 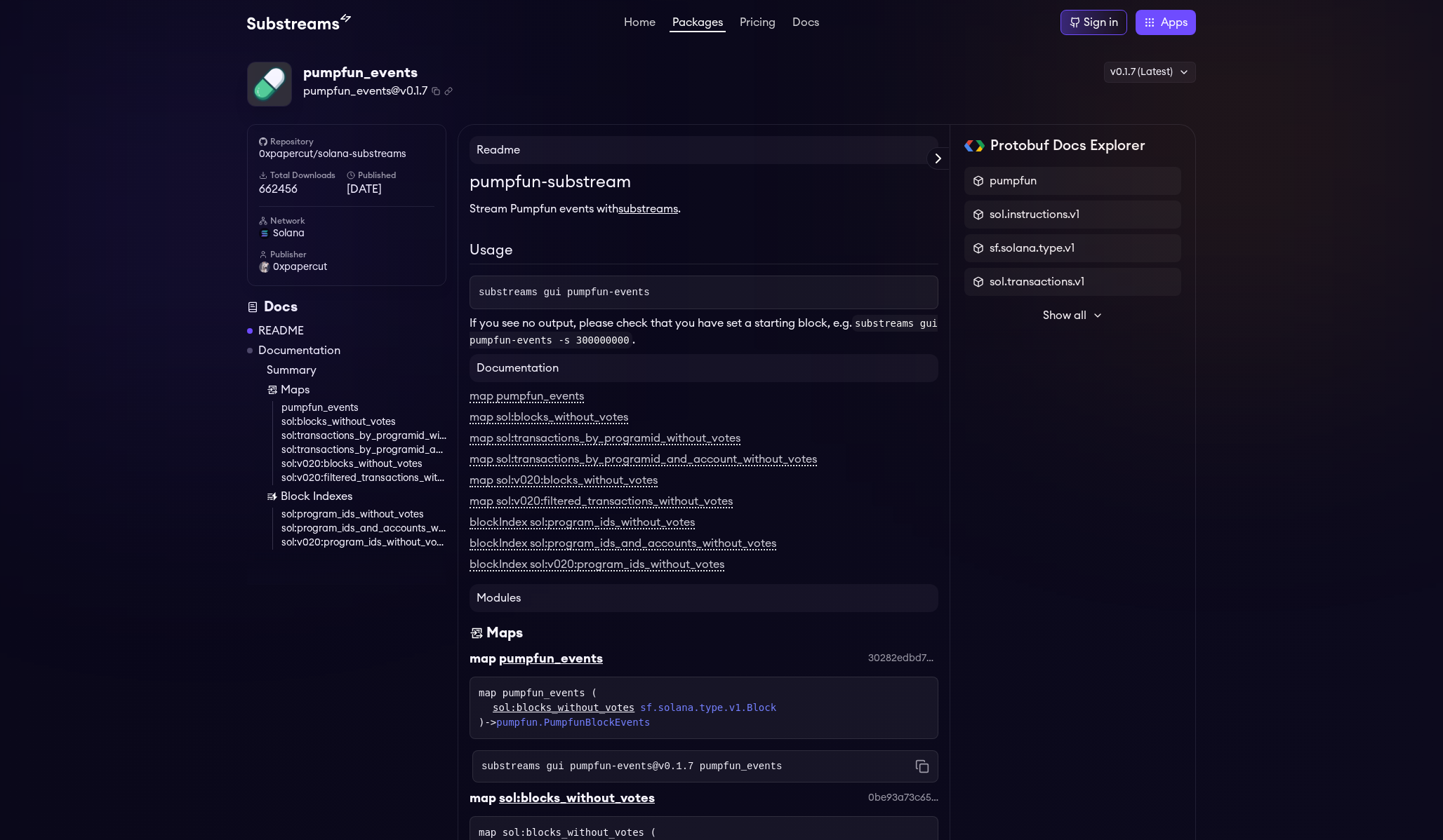 I want to click on div: Maps, so click(x=504, y=633).